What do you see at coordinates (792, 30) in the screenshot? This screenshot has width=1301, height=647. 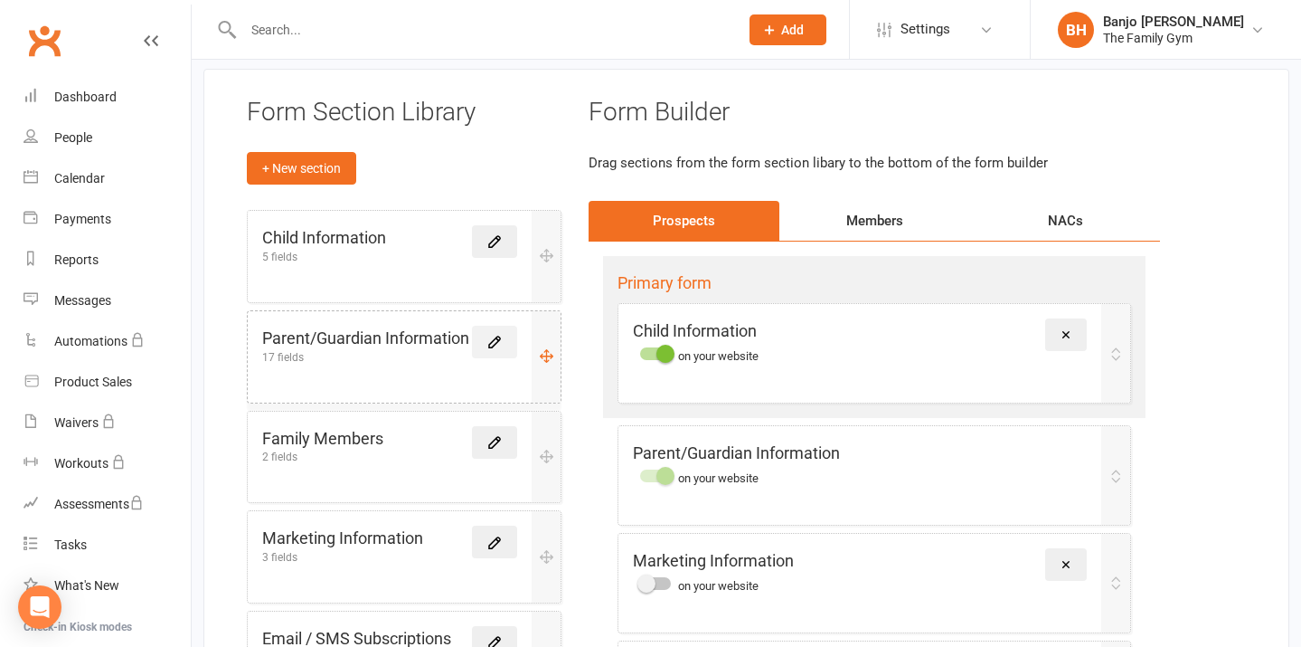 I see `span: Add` at bounding box center [792, 30].